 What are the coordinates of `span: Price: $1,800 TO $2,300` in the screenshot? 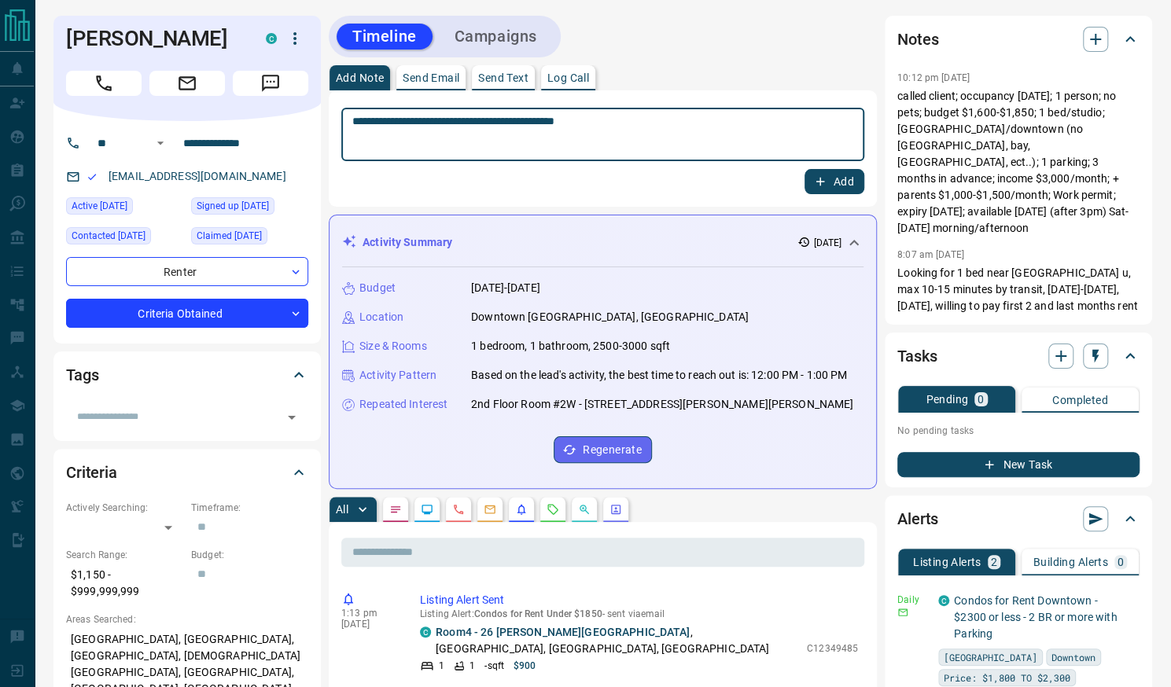 It's located at (1006, 678).